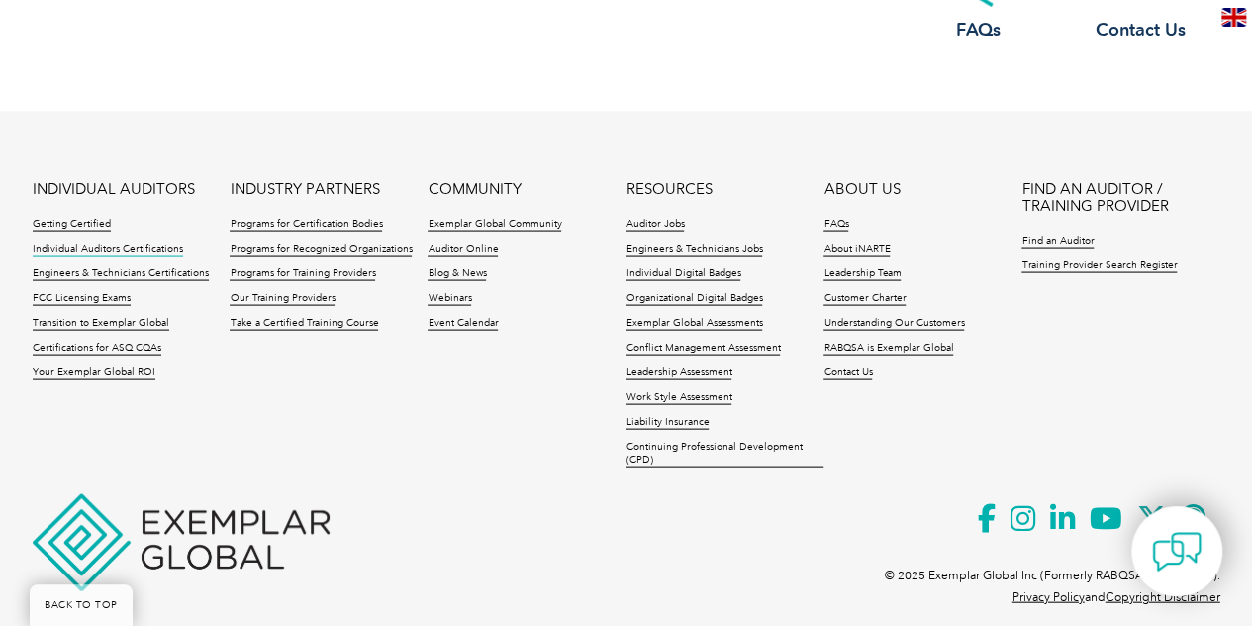 The image size is (1252, 626). Describe the element at coordinates (1099, 266) in the screenshot. I see `a: Training Provider Search Register` at that location.